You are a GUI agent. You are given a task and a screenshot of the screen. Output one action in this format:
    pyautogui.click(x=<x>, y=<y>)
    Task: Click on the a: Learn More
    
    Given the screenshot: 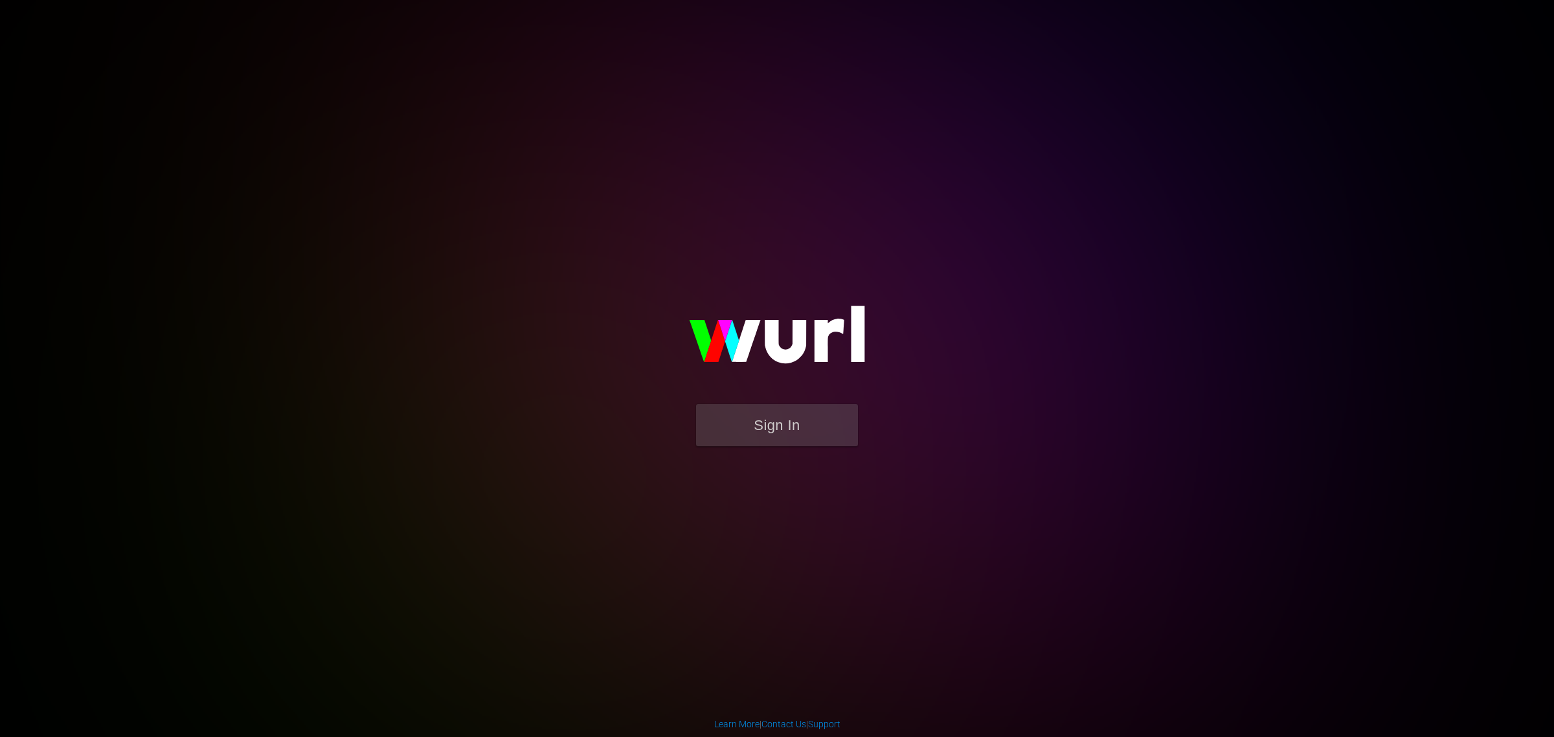 What is the action you would take?
    pyautogui.click(x=737, y=724)
    